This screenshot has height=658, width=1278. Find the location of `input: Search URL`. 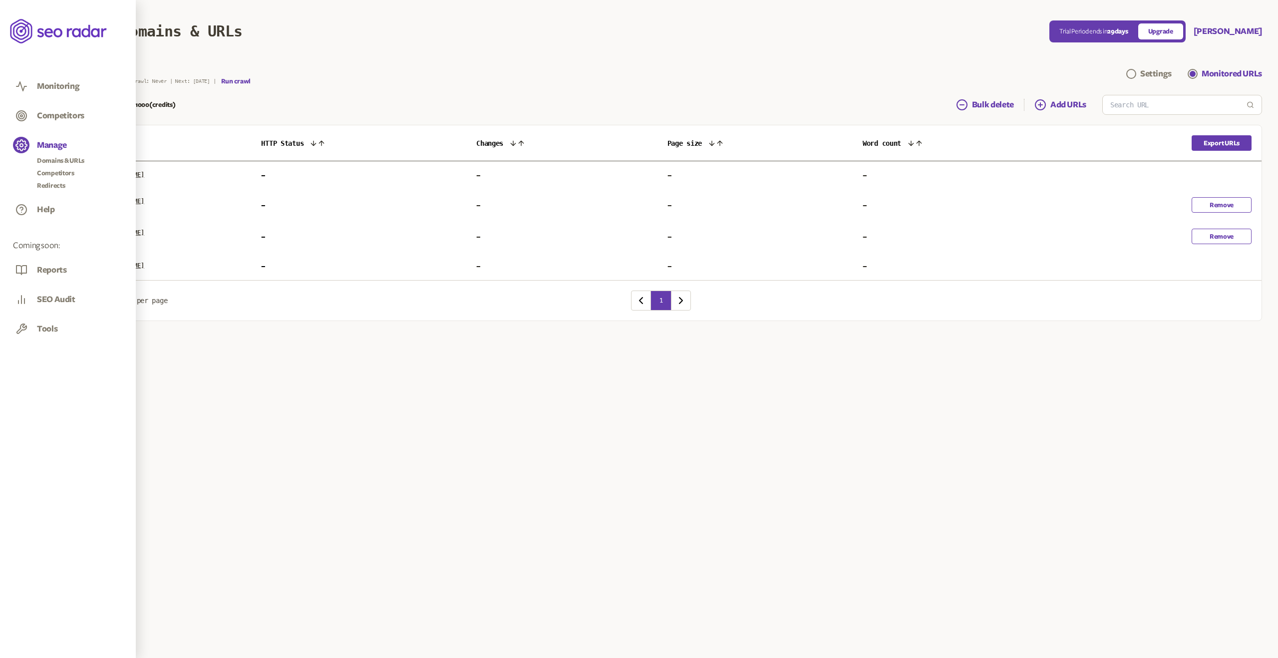

input: Search URL is located at coordinates (1178, 105).